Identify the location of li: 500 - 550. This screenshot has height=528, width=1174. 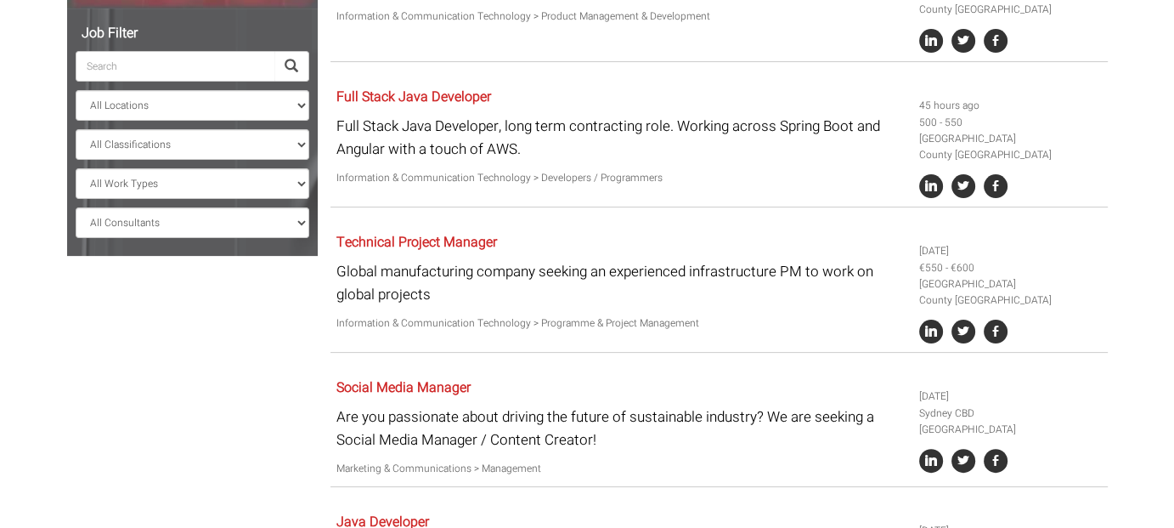
(1010, 122).